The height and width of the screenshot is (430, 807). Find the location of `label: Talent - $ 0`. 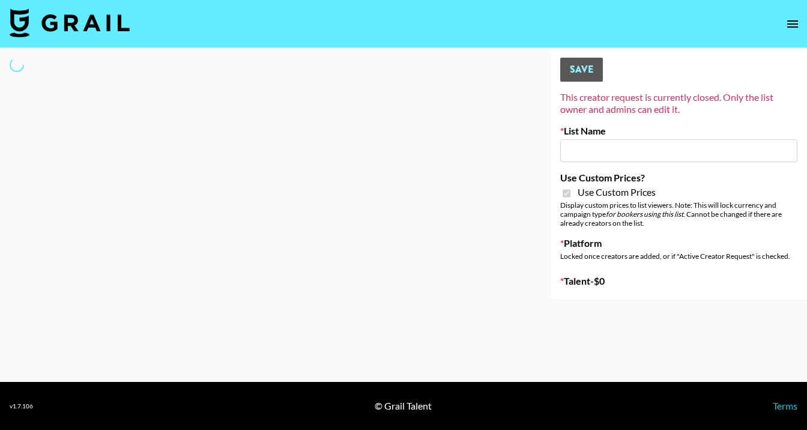

label: Talent - $ 0 is located at coordinates (679, 281).